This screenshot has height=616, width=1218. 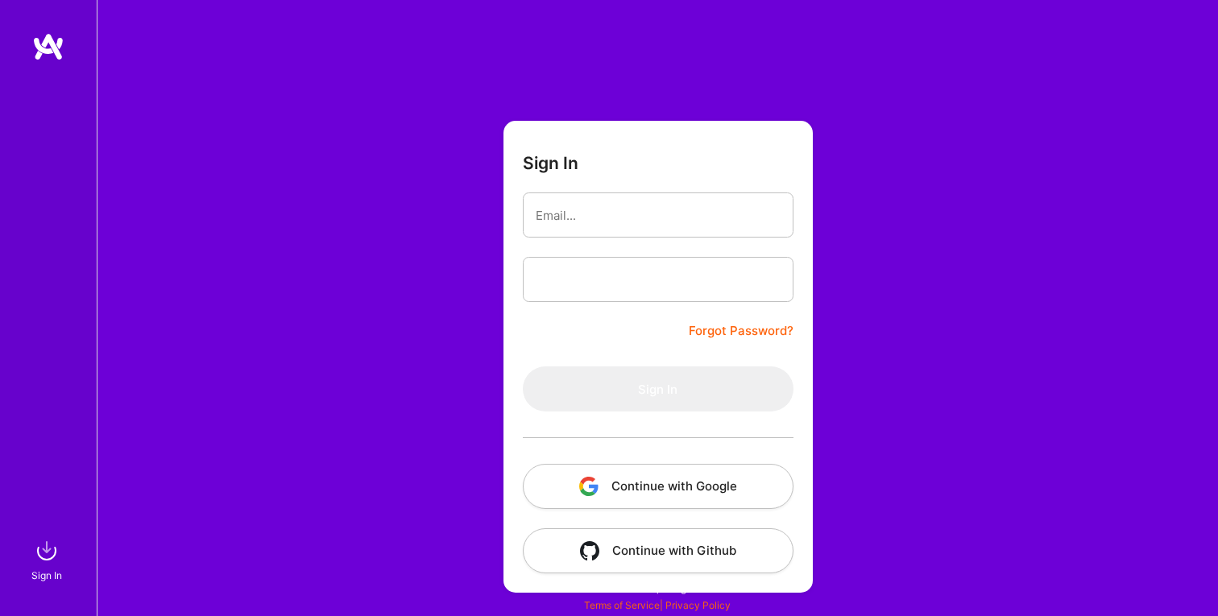 What do you see at coordinates (658, 551) in the screenshot?
I see `button: Continue with Github` at bounding box center [658, 551].